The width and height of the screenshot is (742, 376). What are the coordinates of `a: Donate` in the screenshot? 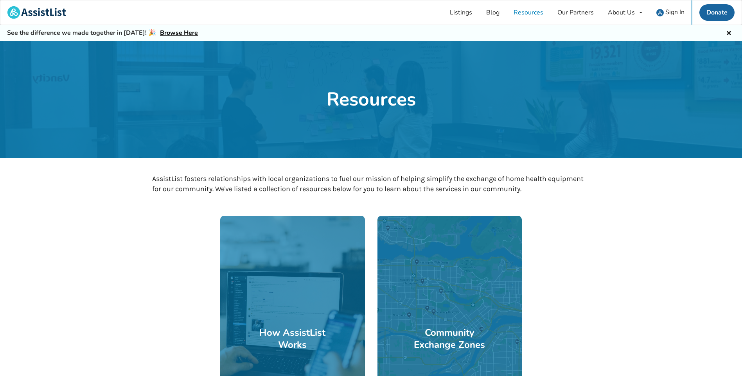 It's located at (717, 13).